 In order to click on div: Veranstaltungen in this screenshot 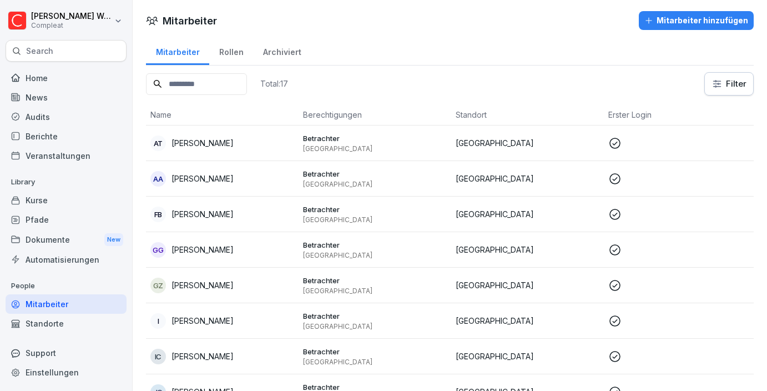, I will do `click(66, 155)`.